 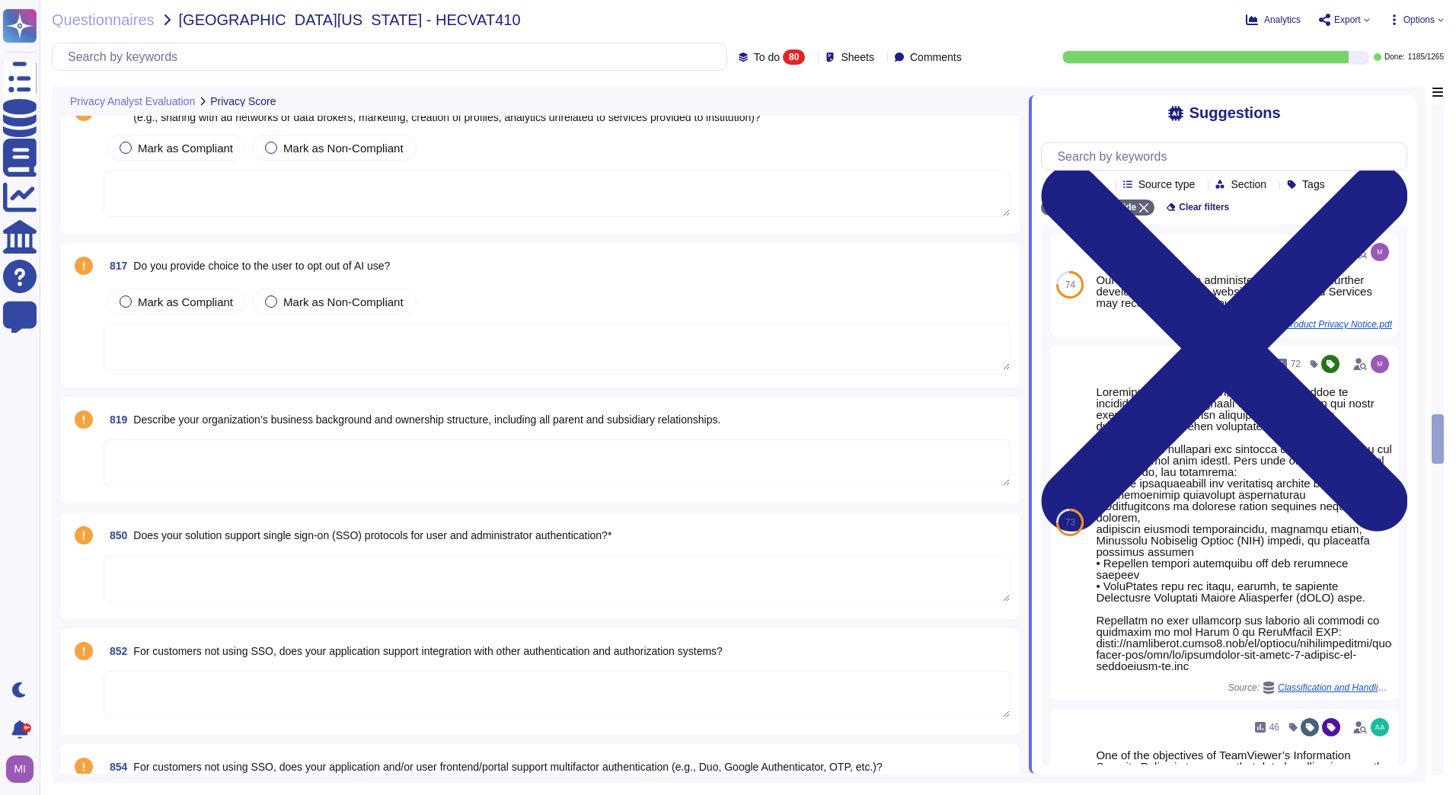 What do you see at coordinates (133, 101) in the screenshot?
I see `span: Privacy Analyst Evaluation` at bounding box center [133, 101].